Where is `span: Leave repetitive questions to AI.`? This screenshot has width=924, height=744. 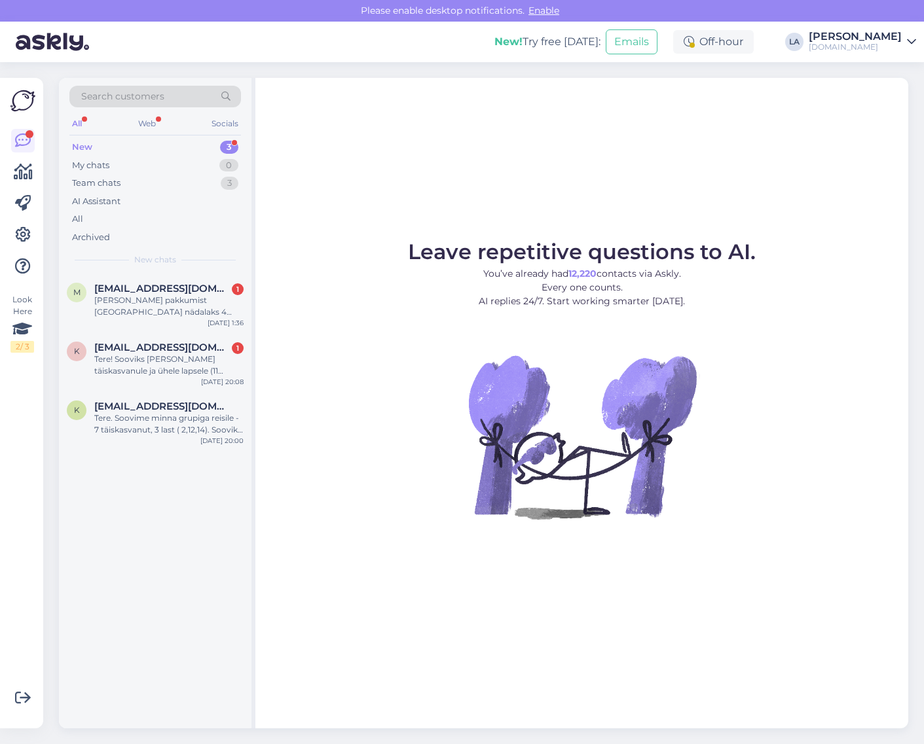
span: Leave repetitive questions to AI. is located at coordinates (581, 251).